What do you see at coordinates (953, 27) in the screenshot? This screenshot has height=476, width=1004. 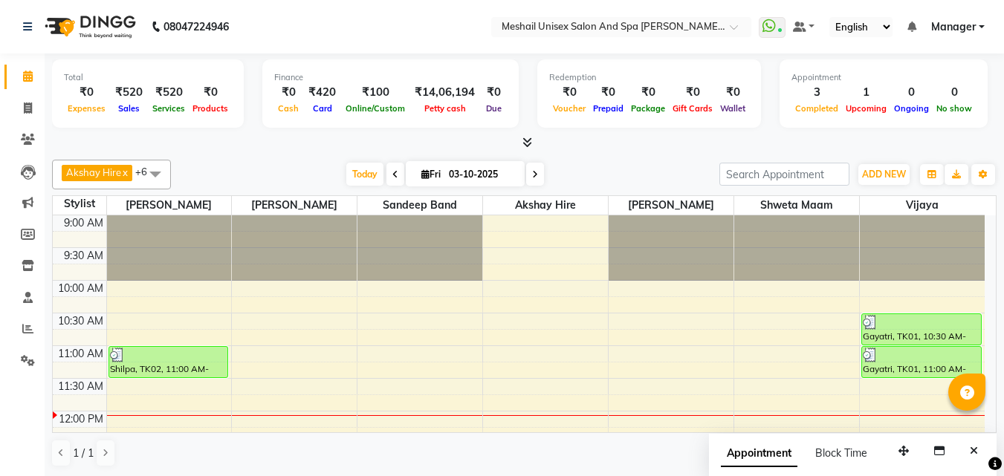 I see `span: Manager` at bounding box center [953, 27].